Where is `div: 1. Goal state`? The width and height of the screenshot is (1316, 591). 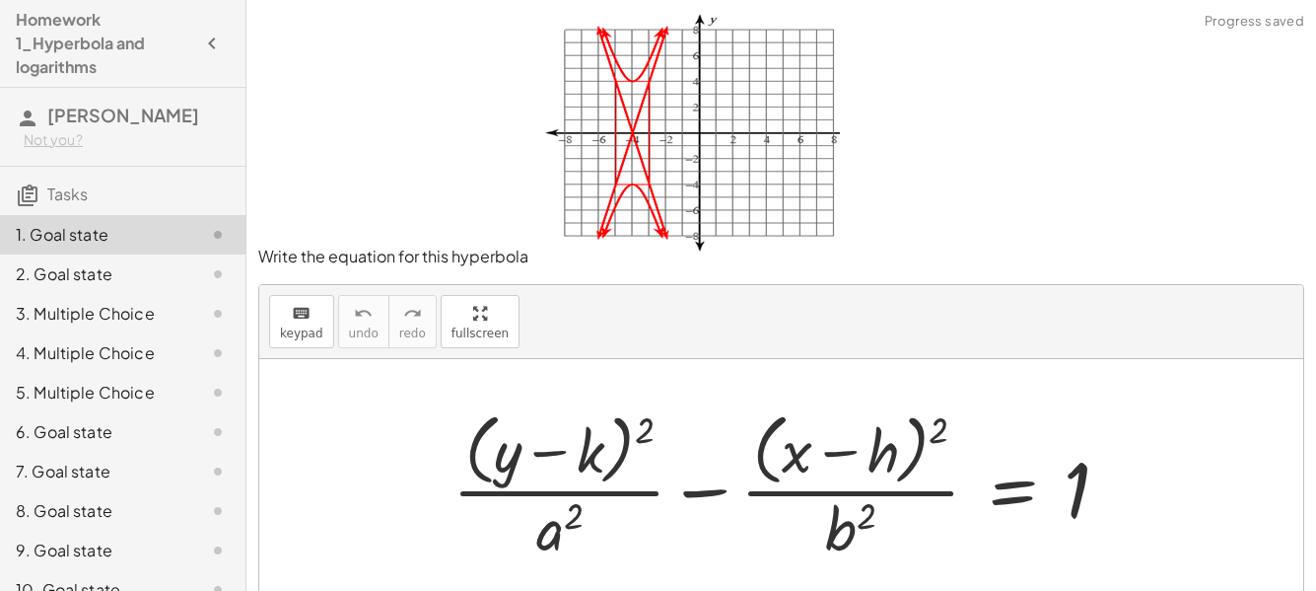
div: 1. Goal state is located at coordinates (95, 235).